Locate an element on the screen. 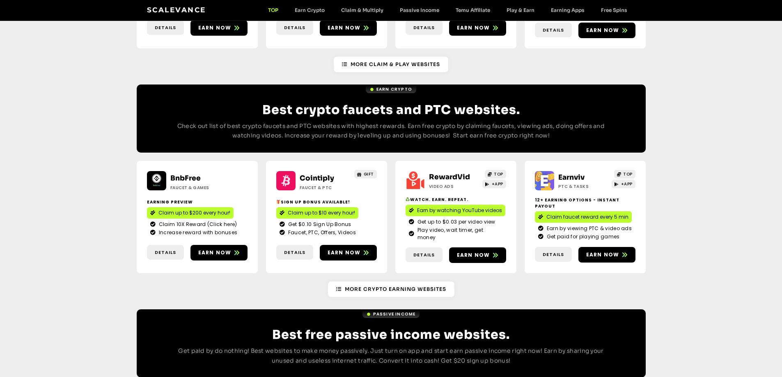 Image resolution: width=782 pixels, height=377 pixels. span: Earn by viewing PTC & video ads is located at coordinates (588, 229).